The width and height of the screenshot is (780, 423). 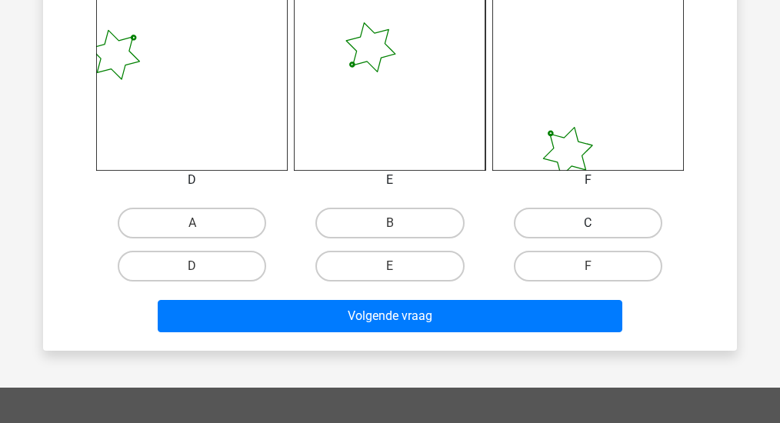 I want to click on label: B, so click(x=389, y=223).